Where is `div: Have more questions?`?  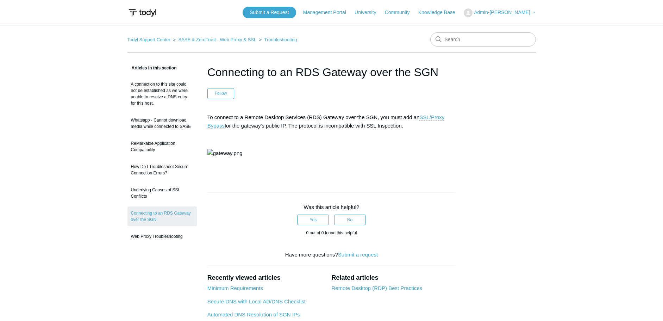 div: Have more questions? is located at coordinates (332, 255).